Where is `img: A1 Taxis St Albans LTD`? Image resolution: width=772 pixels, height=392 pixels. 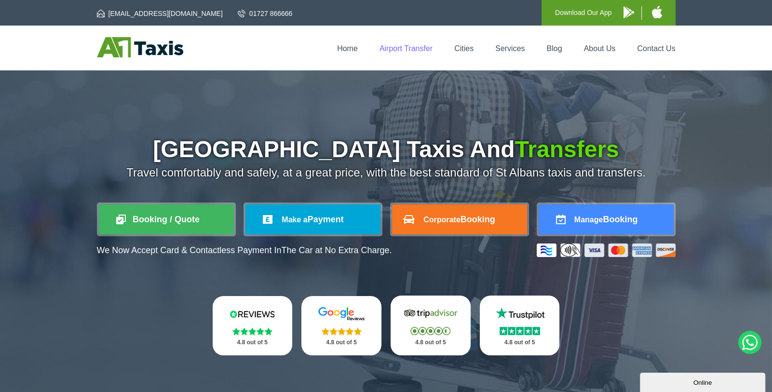 img: A1 Taxis St Albans LTD is located at coordinates (140, 47).